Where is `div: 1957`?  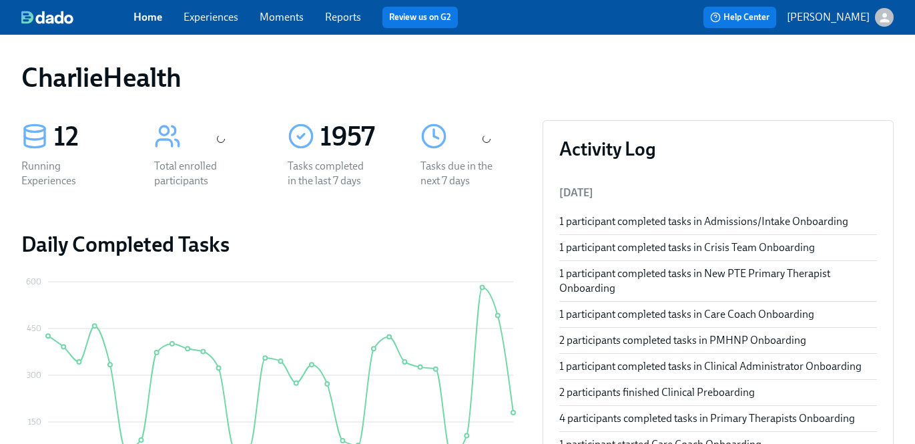 div: 1957 is located at coordinates (354, 137).